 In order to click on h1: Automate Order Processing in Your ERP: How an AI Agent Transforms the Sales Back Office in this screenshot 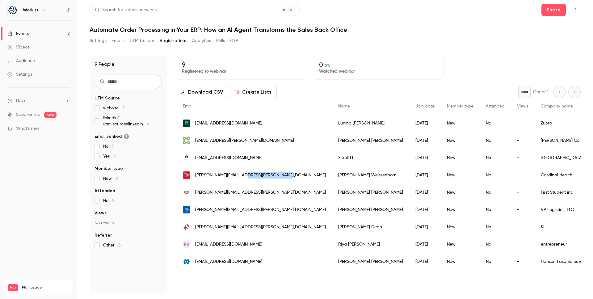, I will do `click(335, 30)`.